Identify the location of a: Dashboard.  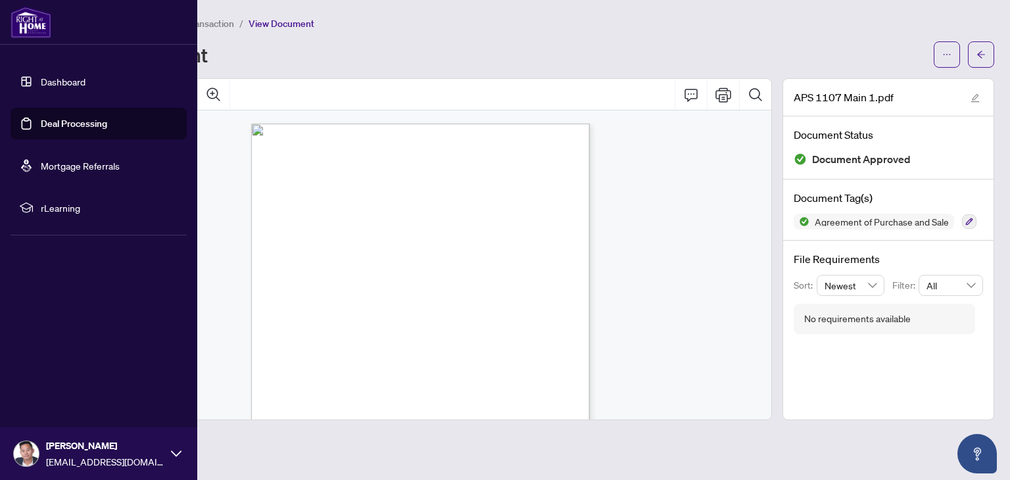
(63, 82).